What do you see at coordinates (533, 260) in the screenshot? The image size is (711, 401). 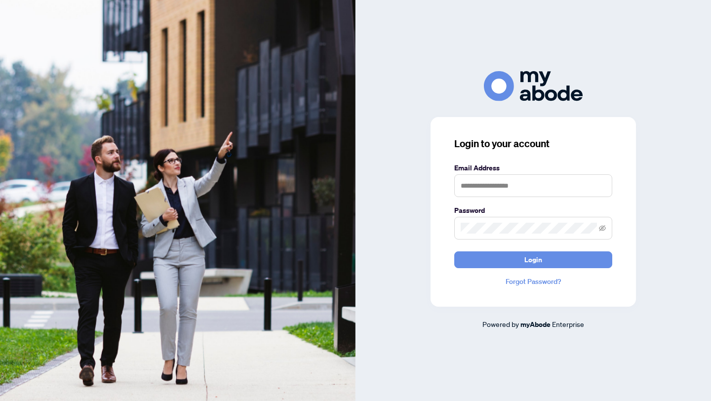 I see `button: Login` at bounding box center [533, 260].